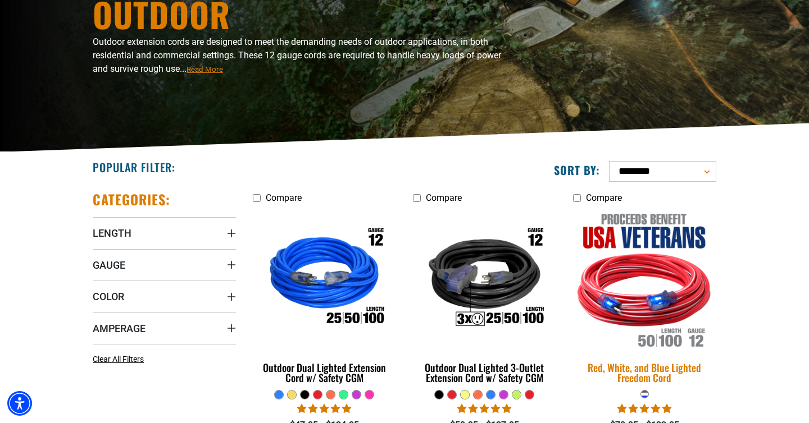 Image resolution: width=809 pixels, height=423 pixels. Describe the element at coordinates (325, 279) in the screenshot. I see `img: Outdoor Dual Lighted Extension Cord w/ Safety CGM` at that location.